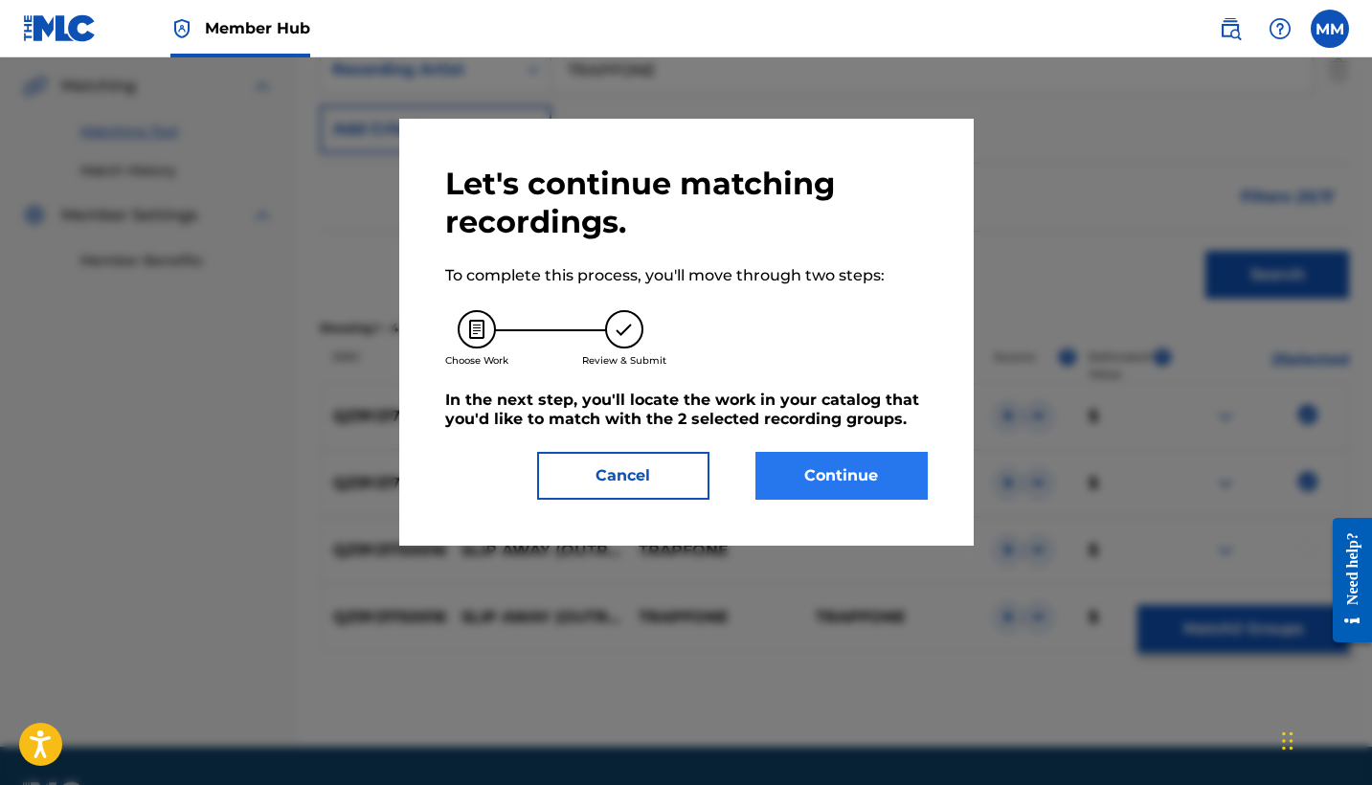 The image size is (1372, 785). What do you see at coordinates (687, 276) in the screenshot?
I see `p: To complete this process, you'll move through two steps:` at bounding box center [687, 276].